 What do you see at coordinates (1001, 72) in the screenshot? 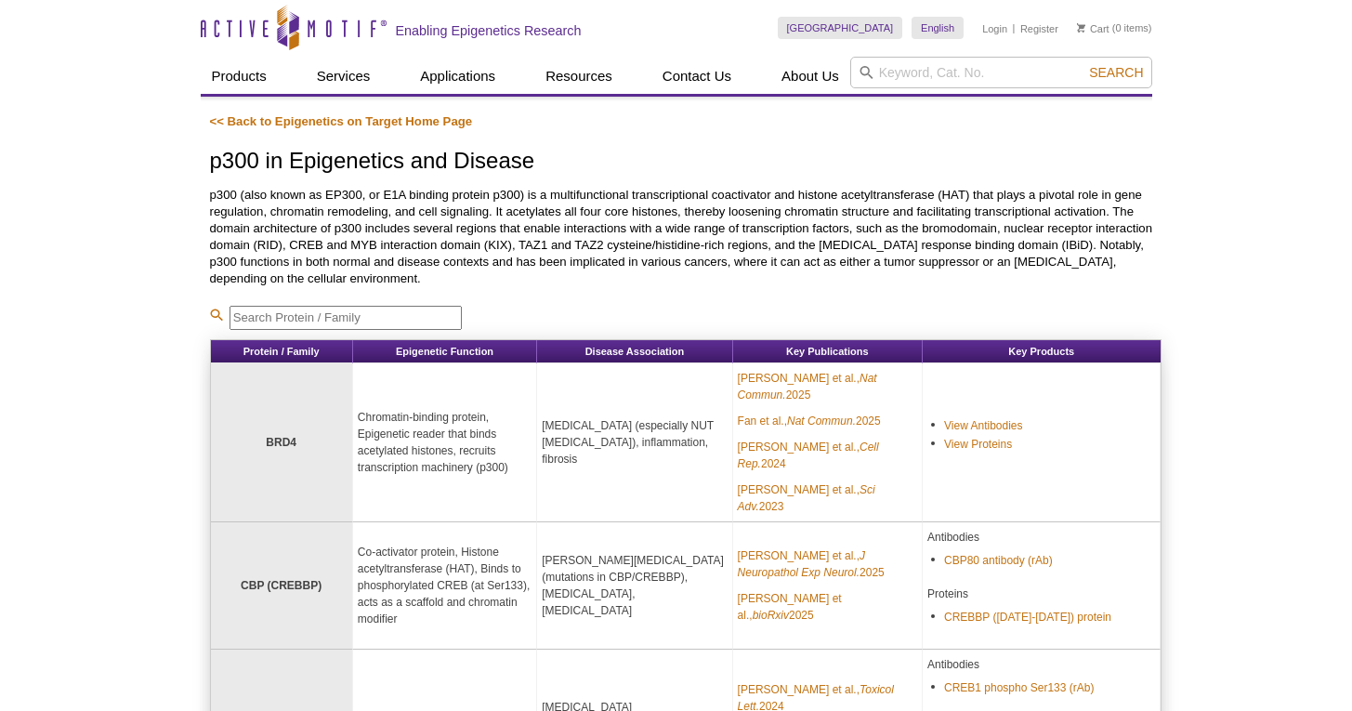
I see `input: Keyword, Cat. No.` at bounding box center [1001, 72].